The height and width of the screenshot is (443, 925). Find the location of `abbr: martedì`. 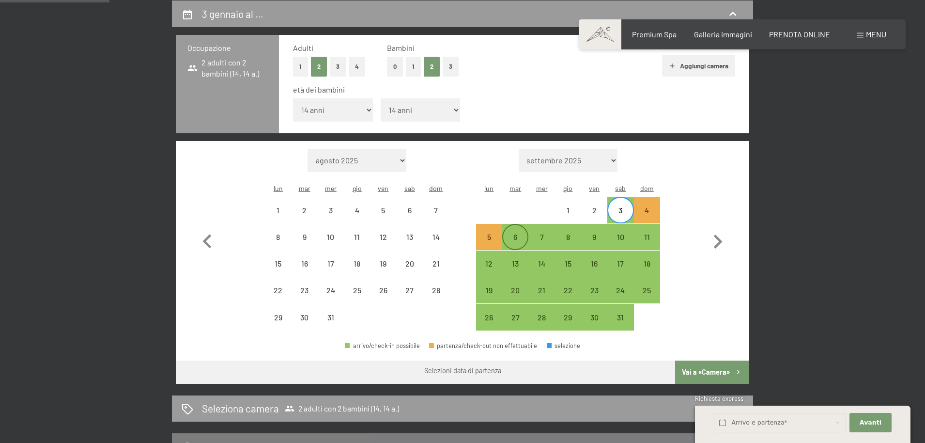

abbr: martedì is located at coordinates (515, 188).